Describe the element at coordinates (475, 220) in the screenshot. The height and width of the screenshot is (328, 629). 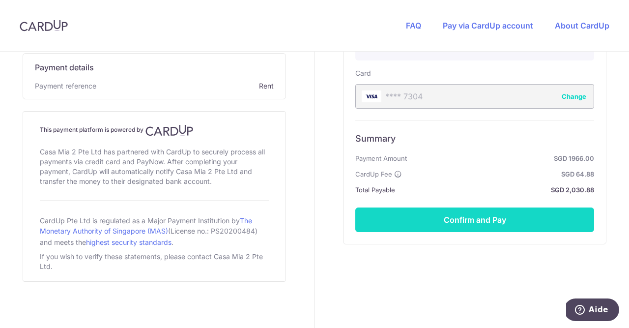
I see `button: Confirm and Pay` at that location.